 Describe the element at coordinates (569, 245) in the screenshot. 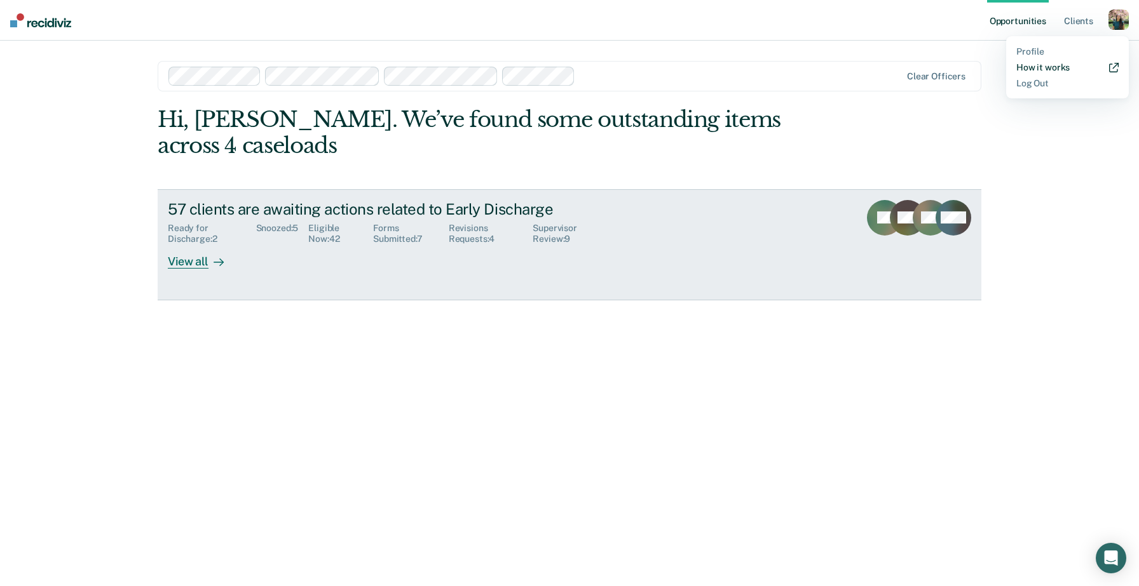

I see `a: 57 clients are awaiting actions related to Early DischargeReady for Discharge:2Snoozed:5Eligible ...` at that location.